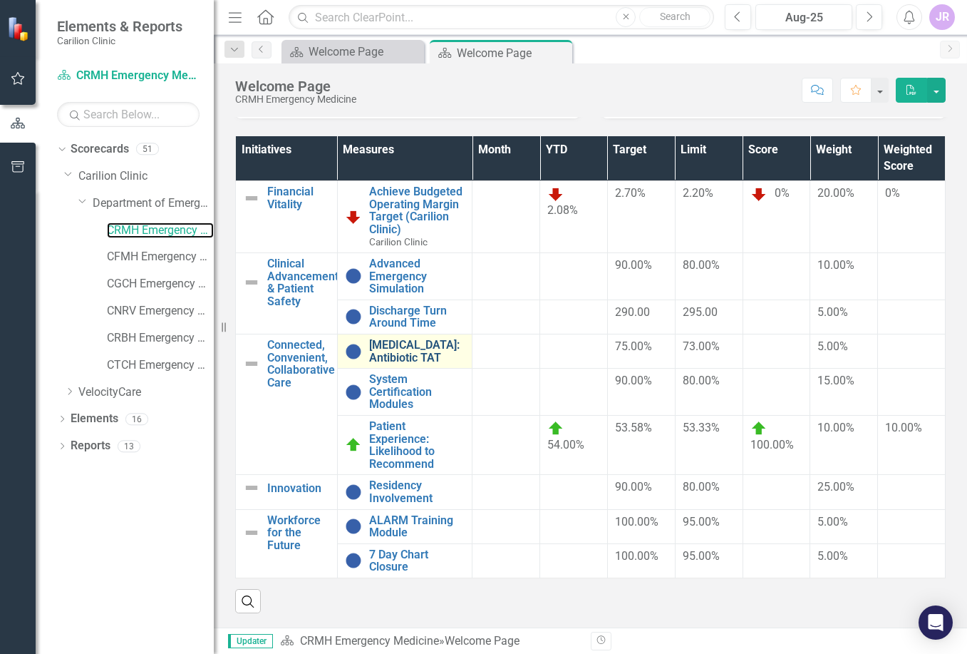  Describe the element at coordinates (634, 346) in the screenshot. I see `span: 75.00%` at that location.